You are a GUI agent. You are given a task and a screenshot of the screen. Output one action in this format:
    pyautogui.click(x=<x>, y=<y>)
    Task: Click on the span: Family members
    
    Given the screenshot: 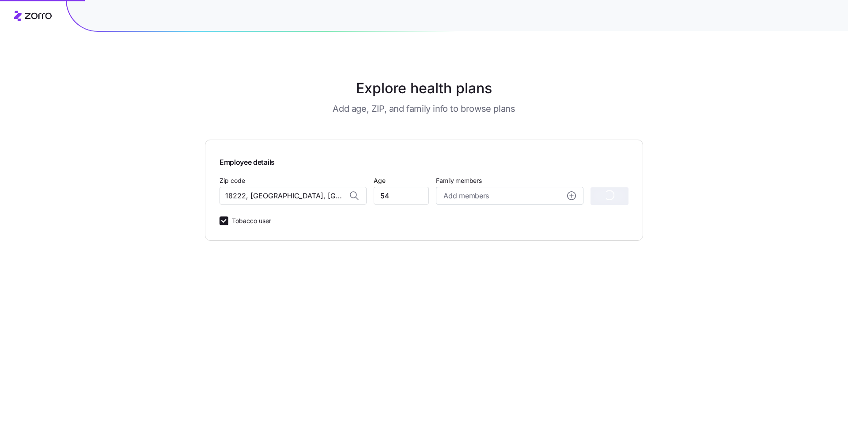 What is the action you would take?
    pyautogui.click(x=509, y=181)
    